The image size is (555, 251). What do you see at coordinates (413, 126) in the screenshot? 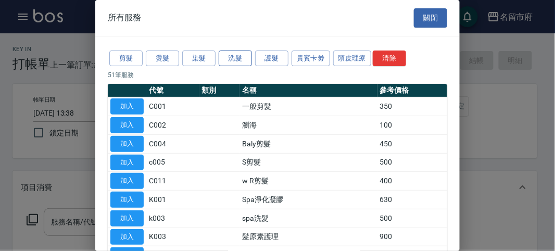
I see `td: 100` at bounding box center [413, 126].